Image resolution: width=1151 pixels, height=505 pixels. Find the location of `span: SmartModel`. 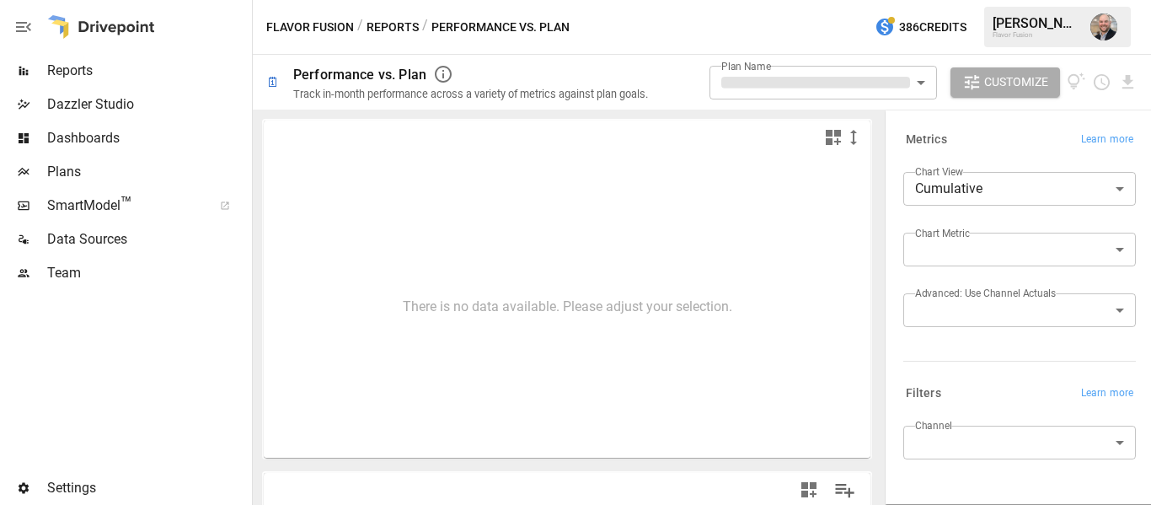

span: SmartModel is located at coordinates (124, 206).